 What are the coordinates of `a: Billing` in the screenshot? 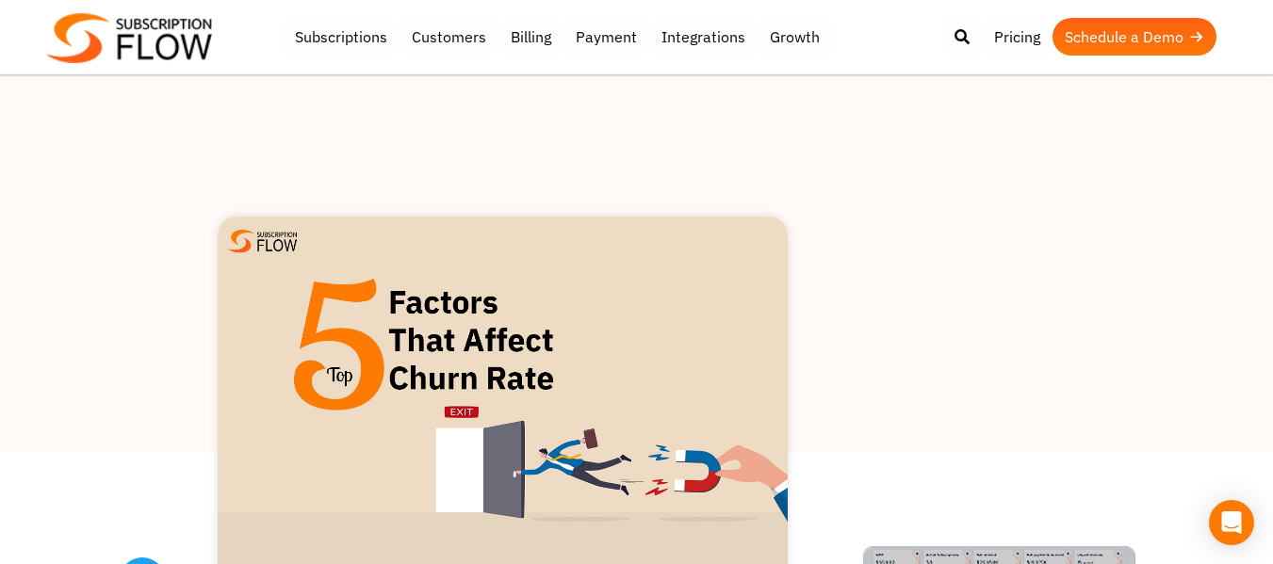 It's located at (531, 37).